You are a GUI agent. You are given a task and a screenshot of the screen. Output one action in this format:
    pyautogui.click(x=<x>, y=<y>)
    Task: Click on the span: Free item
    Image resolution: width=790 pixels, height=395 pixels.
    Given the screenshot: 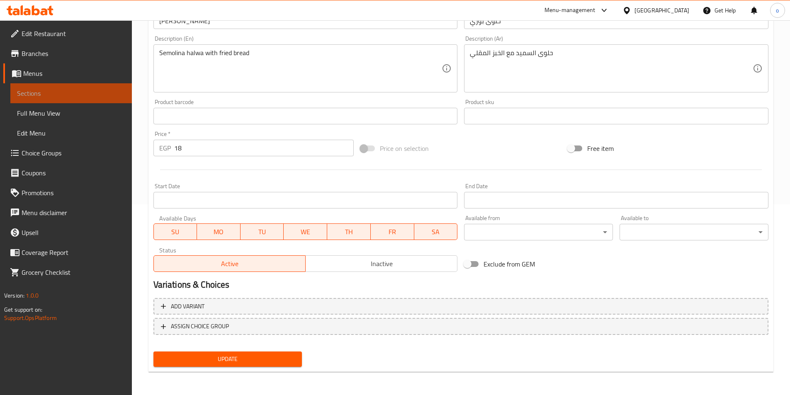 What is the action you would take?
    pyautogui.click(x=600, y=148)
    